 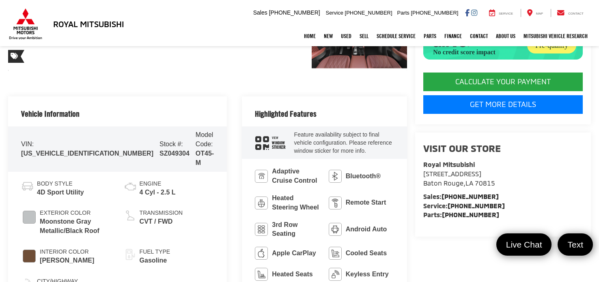 I want to click on span: OT45-M, so click(x=204, y=158).